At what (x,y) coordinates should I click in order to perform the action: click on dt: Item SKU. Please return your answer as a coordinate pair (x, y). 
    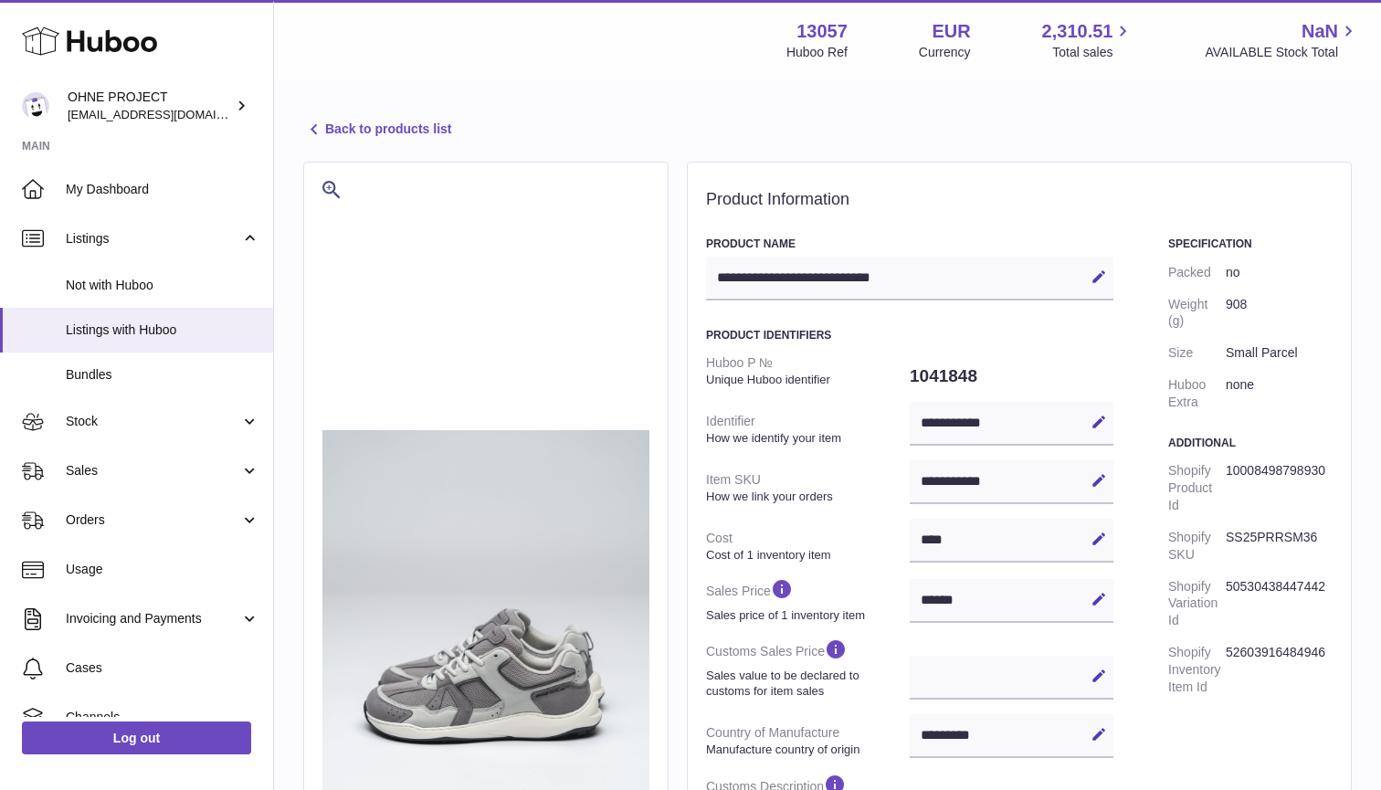
    Looking at the image, I should click on (807, 488).